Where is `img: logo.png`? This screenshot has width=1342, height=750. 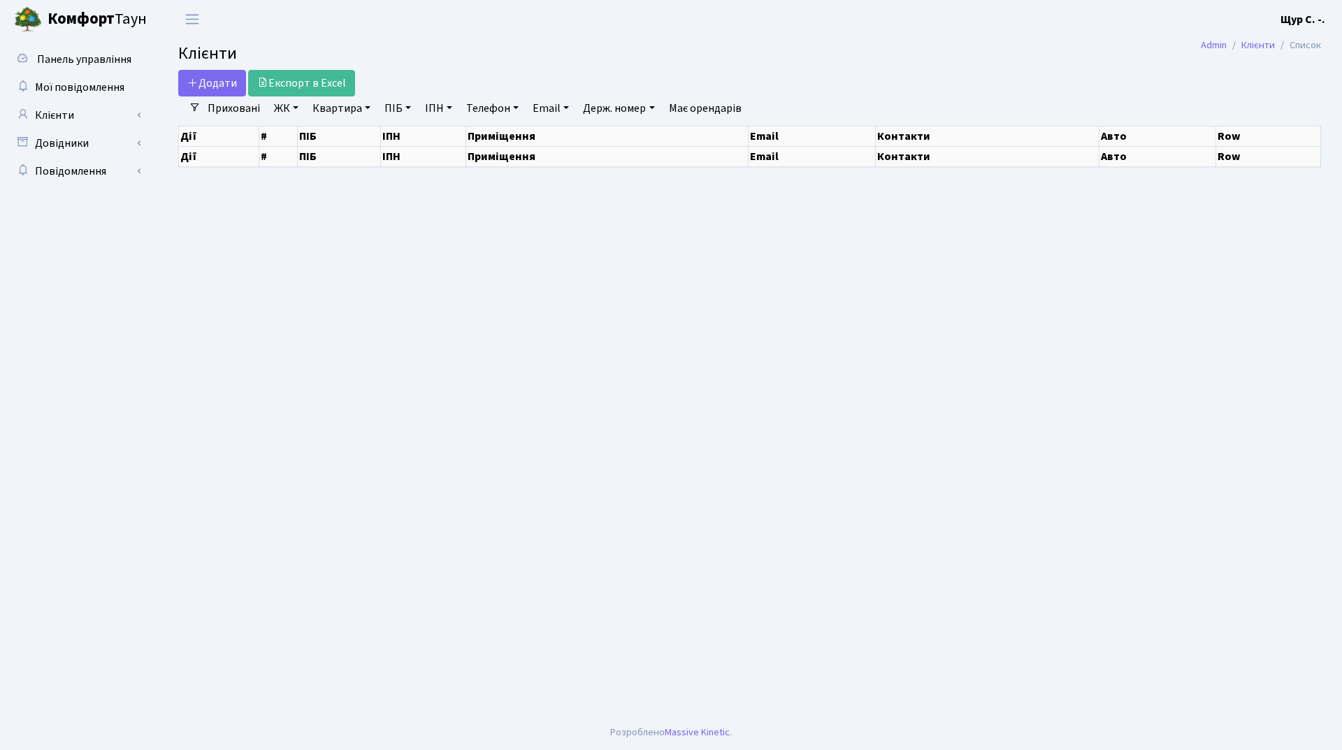 img: logo.png is located at coordinates (28, 20).